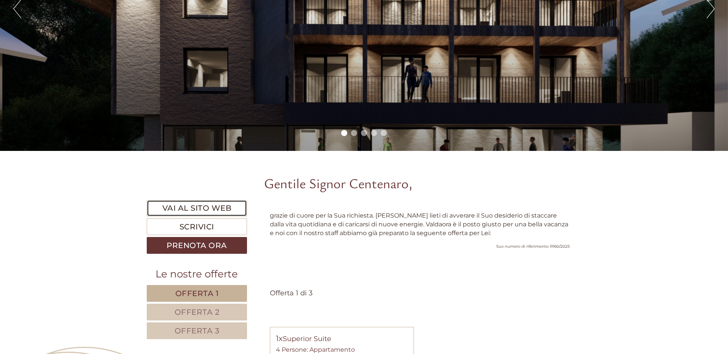  Describe the element at coordinates (197, 331) in the screenshot. I see `span: Offerta 3` at that location.